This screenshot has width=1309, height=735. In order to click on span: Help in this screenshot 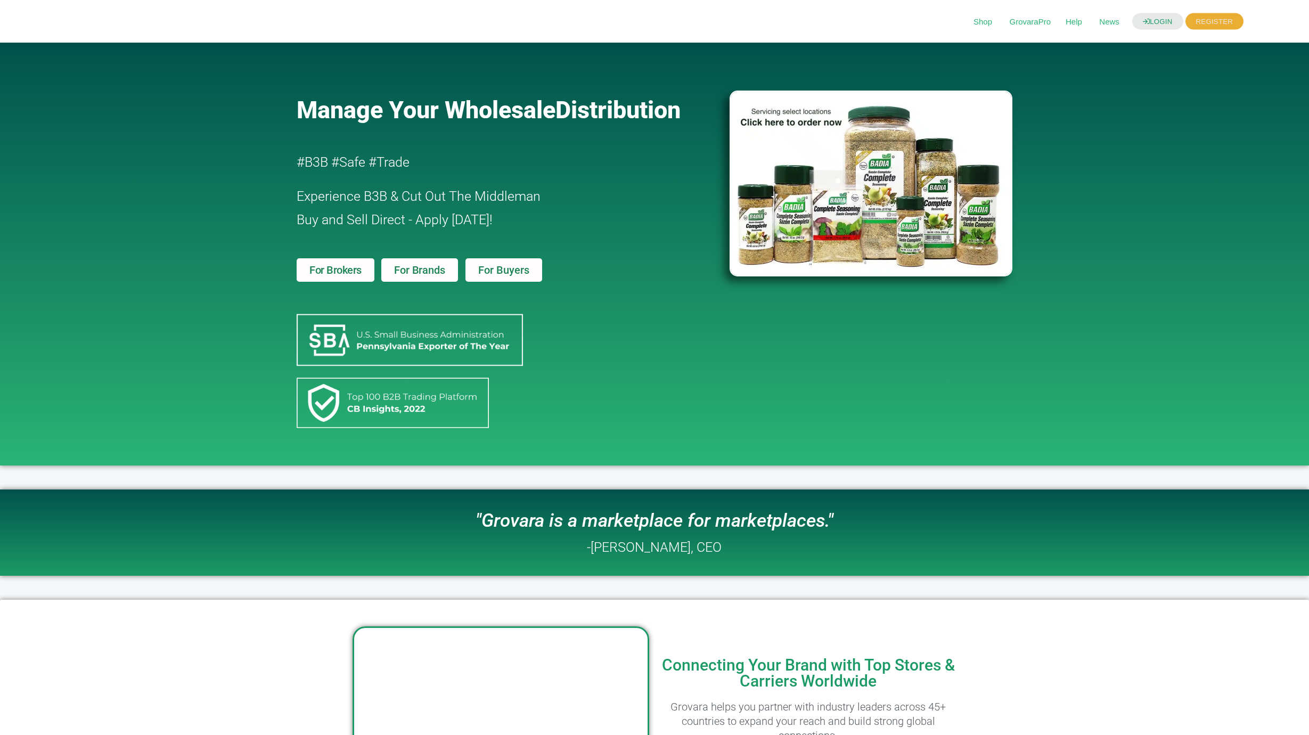, I will do `click(1076, 22)`.